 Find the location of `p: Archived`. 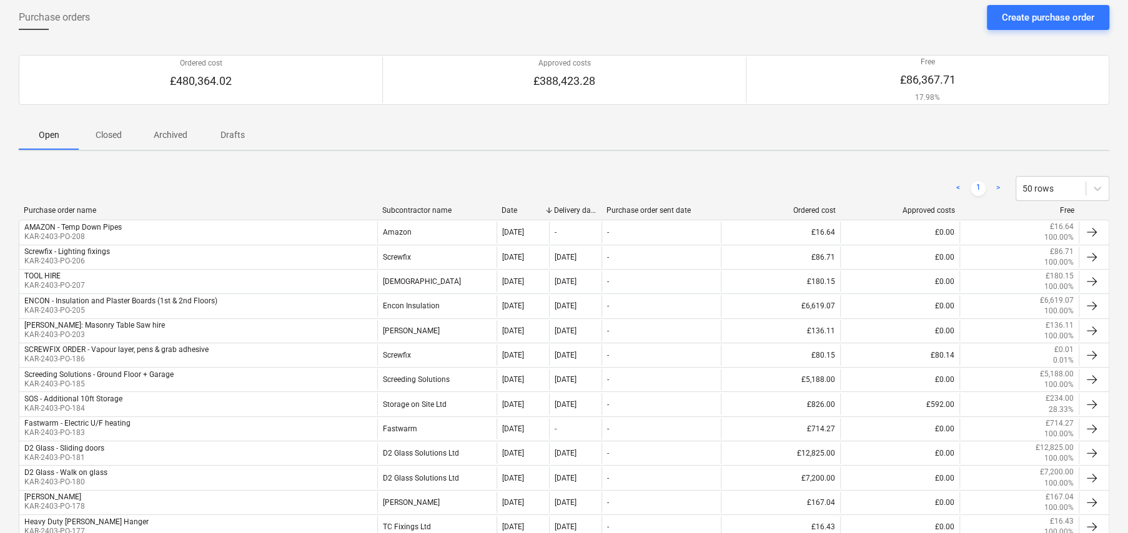

p: Archived is located at coordinates (171, 135).